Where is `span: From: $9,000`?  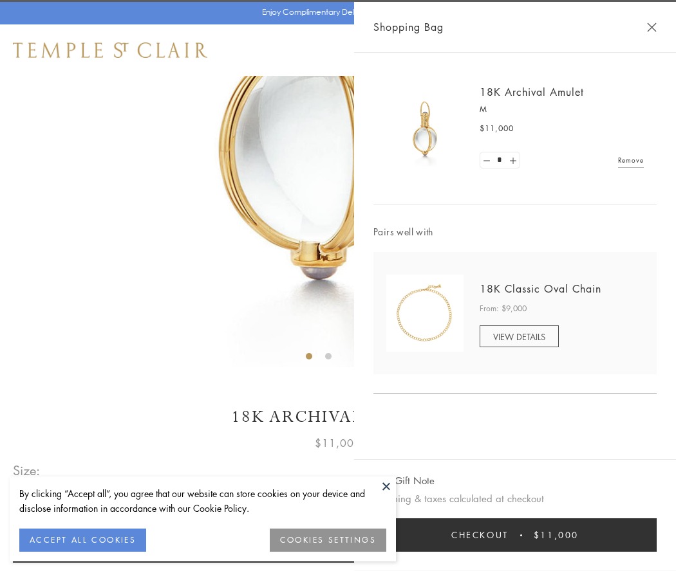 span: From: $9,000 is located at coordinates (503, 309).